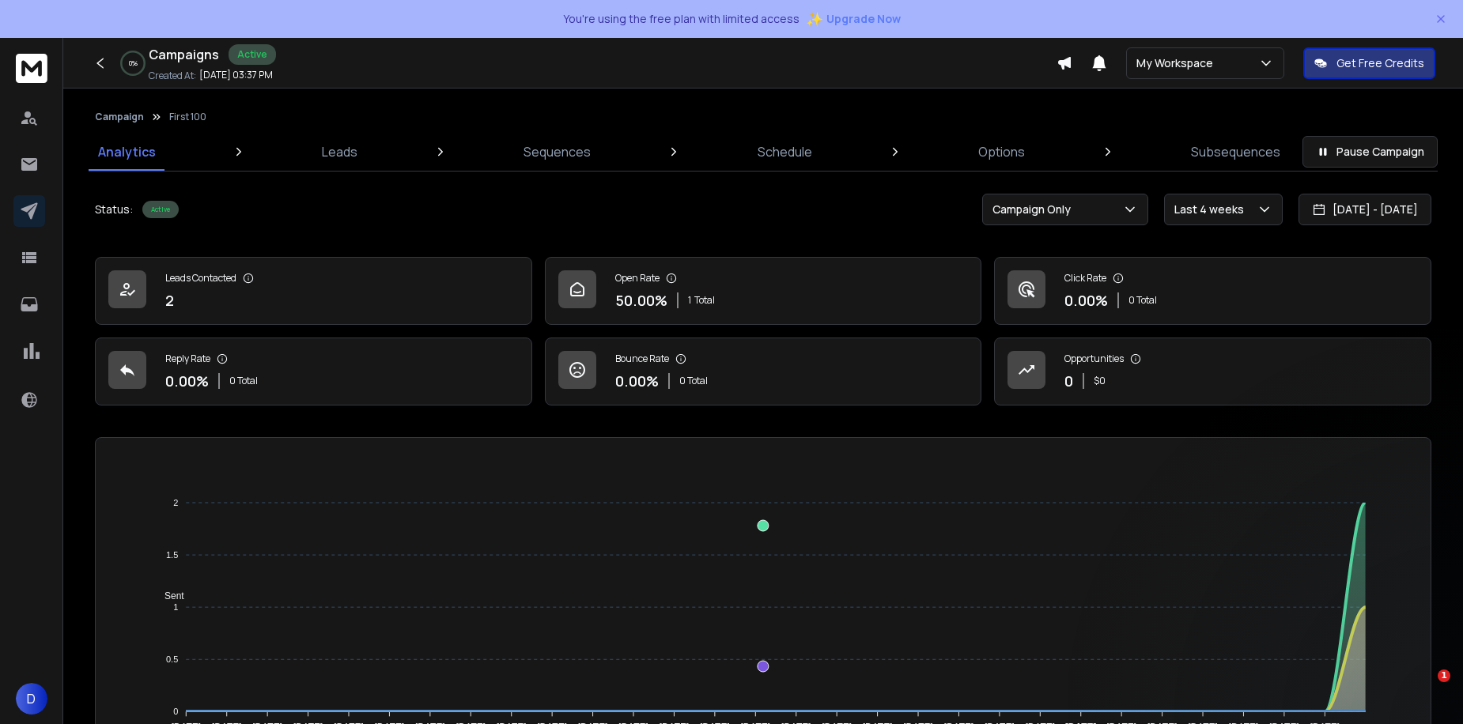  I want to click on button: ✨Upgrade Now, so click(853, 19).